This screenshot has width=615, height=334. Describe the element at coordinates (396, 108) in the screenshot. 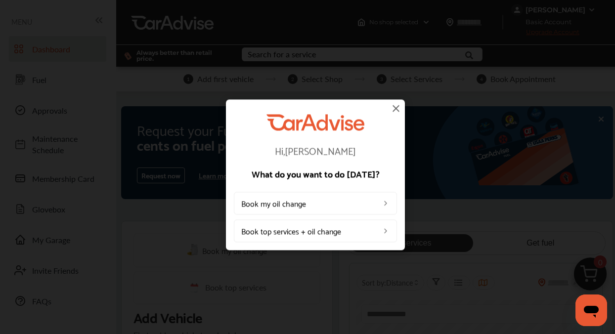

I see `img: close-icon.a004319c.svg` at that location.